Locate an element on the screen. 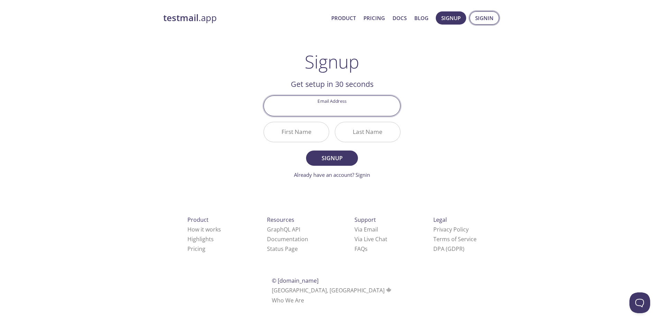 The width and height of the screenshot is (664, 327). a: Highlights is located at coordinates (201, 239).